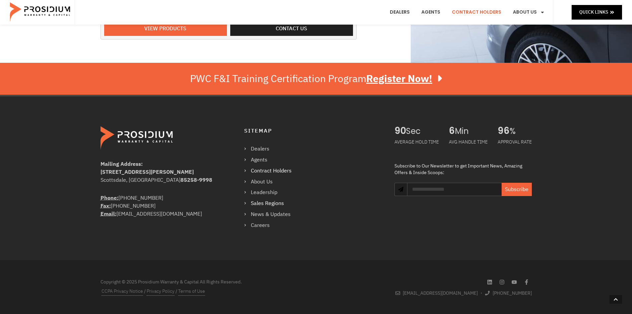 This screenshot has height=314, width=632. Describe the element at coordinates (110, 198) in the screenshot. I see `strong: Phone:` at that location.